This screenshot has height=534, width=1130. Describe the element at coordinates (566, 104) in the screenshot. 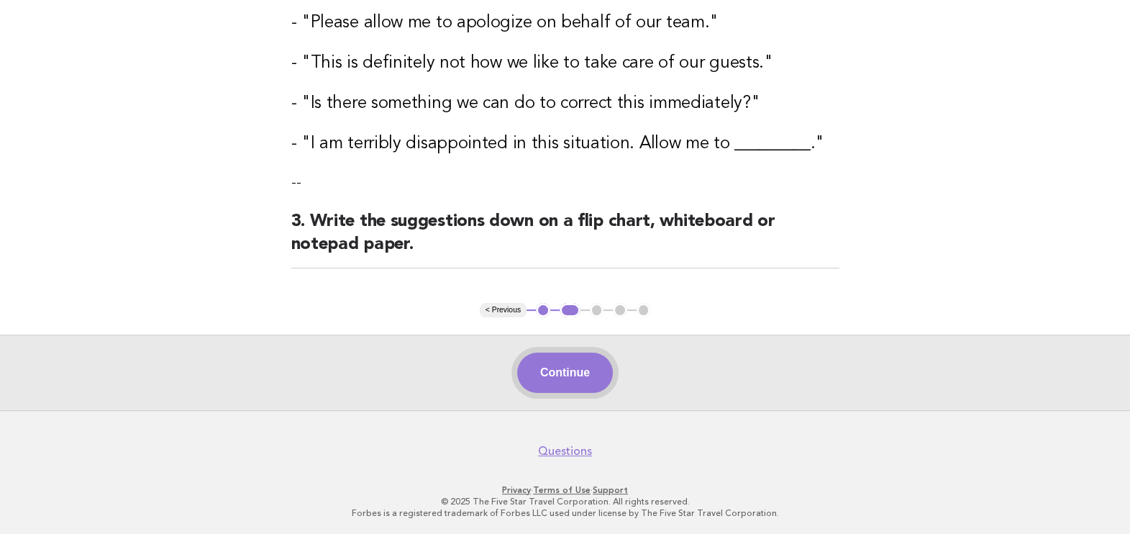

I see `h3: - "Is there something we can do to correct this immediately?"` at that location.